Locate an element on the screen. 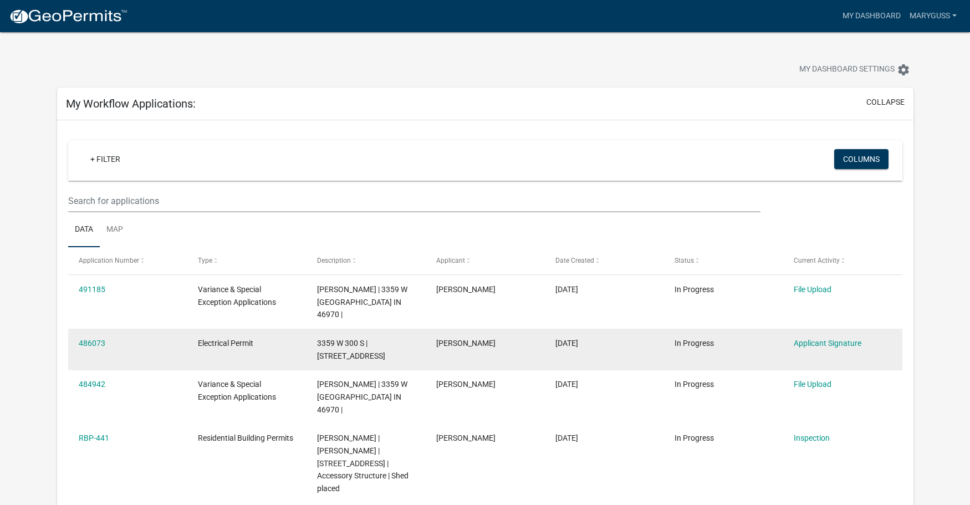 The height and width of the screenshot is (505, 970). button: Columns is located at coordinates (861, 159).